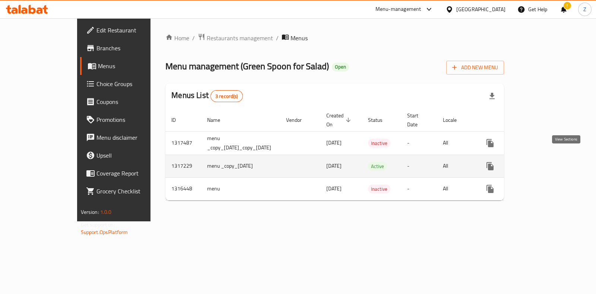  Describe the element at coordinates (247, 66) in the screenshot. I see `span: Menu management ( Green Spoon for Salad )` at that location.